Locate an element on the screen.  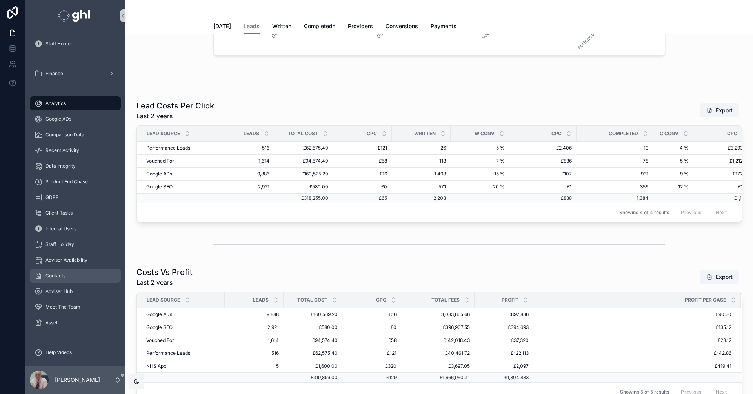
span: £65 is located at coordinates (383, 198).